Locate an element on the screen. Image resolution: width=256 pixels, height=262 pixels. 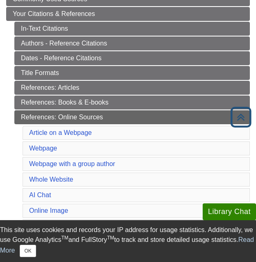
a: References: Books & E-books is located at coordinates (132, 103).